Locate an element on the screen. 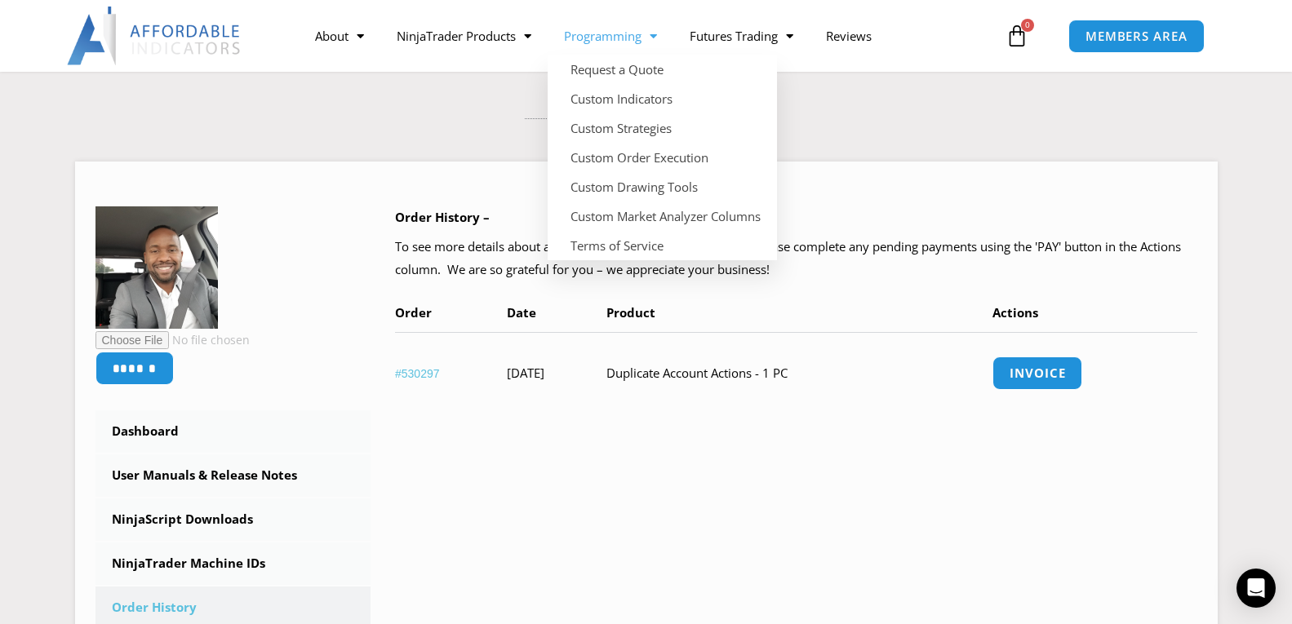  a: NinjaTrader Products is located at coordinates (464, 36).